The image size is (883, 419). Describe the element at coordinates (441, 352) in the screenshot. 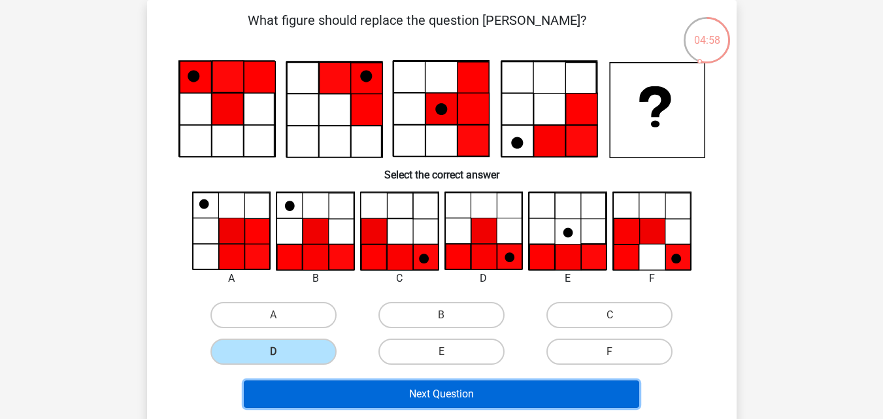

I see `label: E` at that location.